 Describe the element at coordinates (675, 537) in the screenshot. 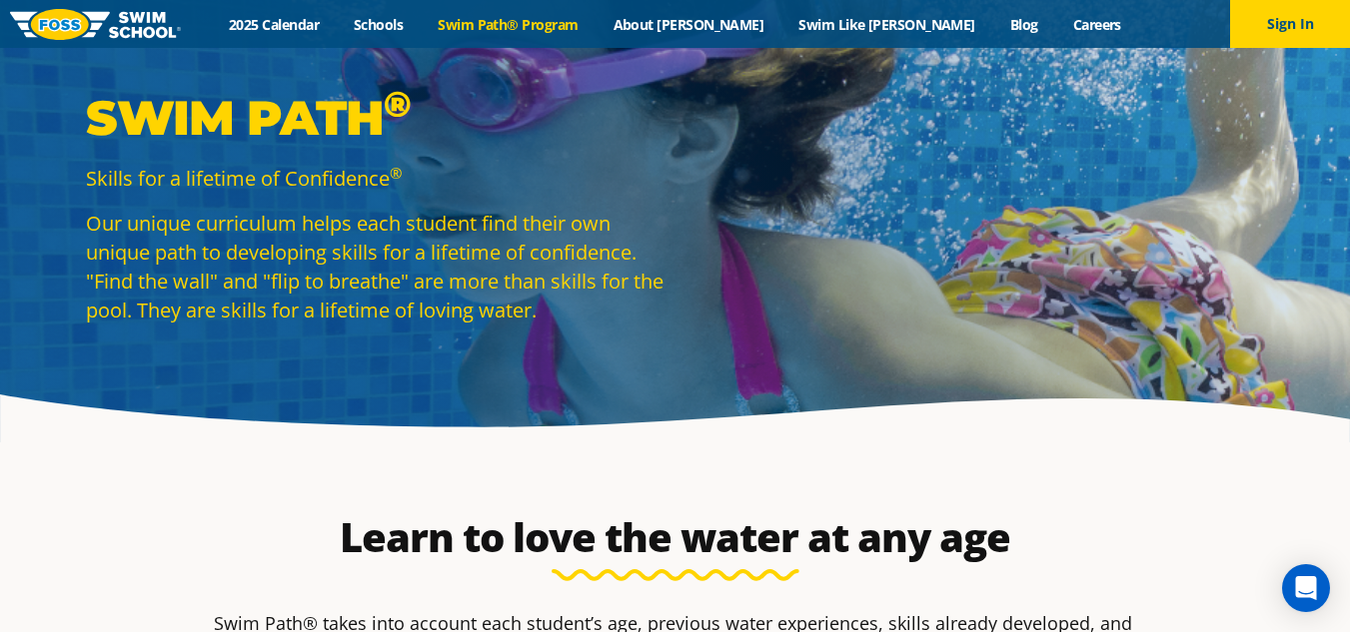

I see `h2: Learn to love the water at any age` at that location.